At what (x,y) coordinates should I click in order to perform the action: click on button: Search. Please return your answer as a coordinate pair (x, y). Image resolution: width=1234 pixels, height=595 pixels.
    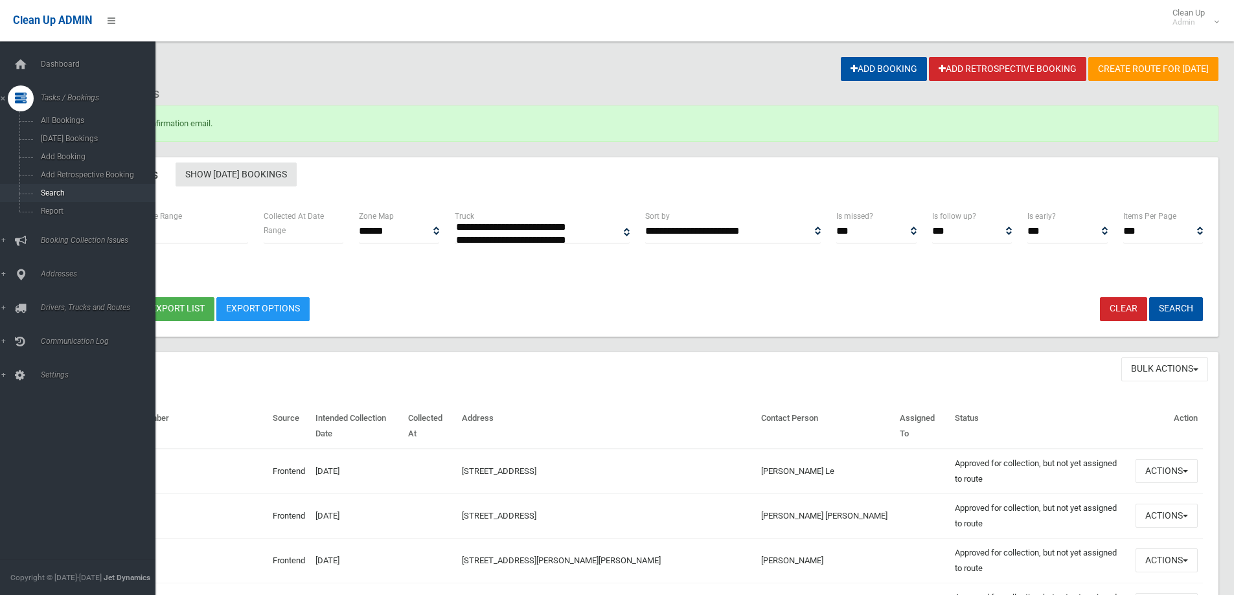
    Looking at the image, I should click on (1175, 309).